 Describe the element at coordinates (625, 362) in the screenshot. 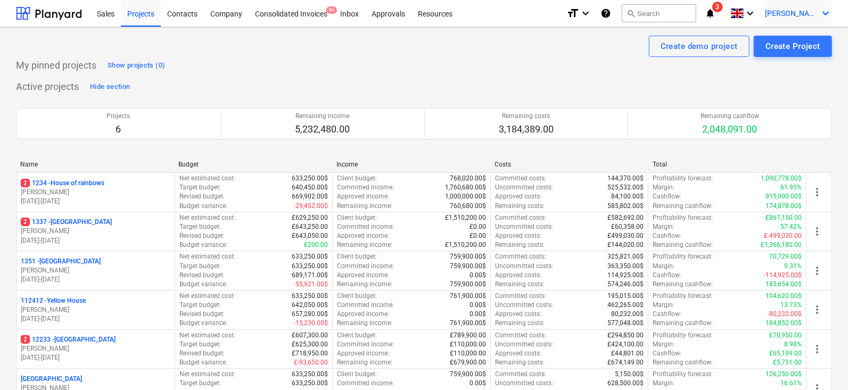

I see `p: £674,149.00` at that location.